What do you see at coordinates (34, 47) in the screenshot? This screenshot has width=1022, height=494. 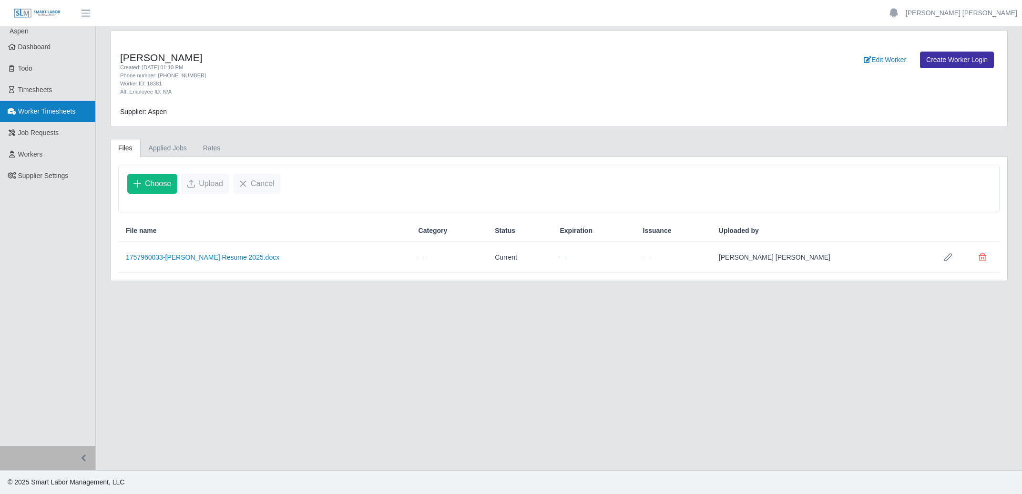 I see `span: Dashboard` at bounding box center [34, 47].